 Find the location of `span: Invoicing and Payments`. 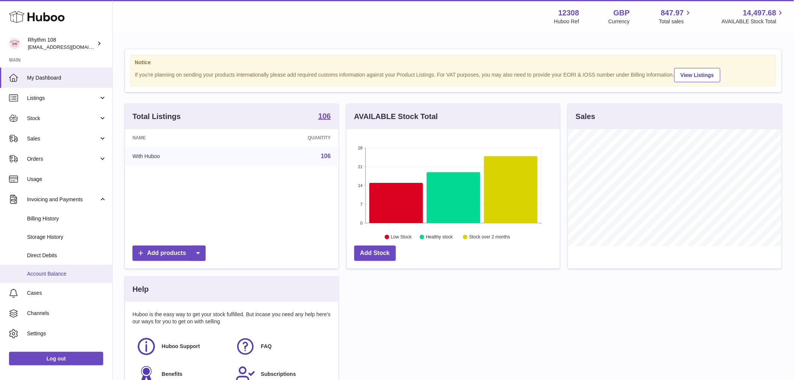

span: Invoicing and Payments is located at coordinates (63, 199).